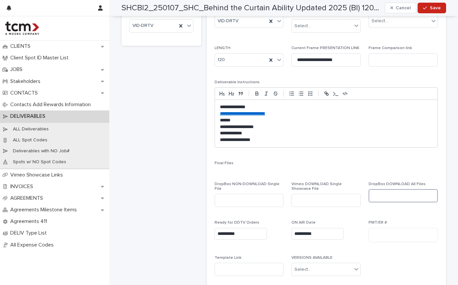 This screenshot has height=285, width=458. I want to click on span: DropBox NON-DOWNLOAD Single File, so click(247, 186).